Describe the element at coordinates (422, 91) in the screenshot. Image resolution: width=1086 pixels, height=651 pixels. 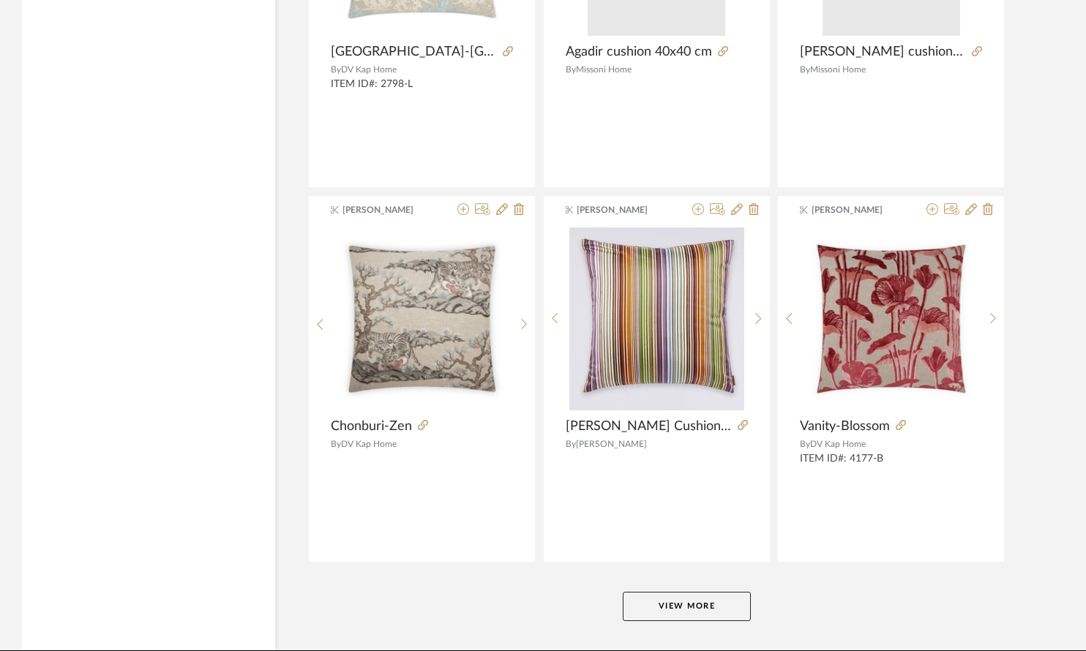
I see `div: ITEM ID#: 2798-L` at that location.